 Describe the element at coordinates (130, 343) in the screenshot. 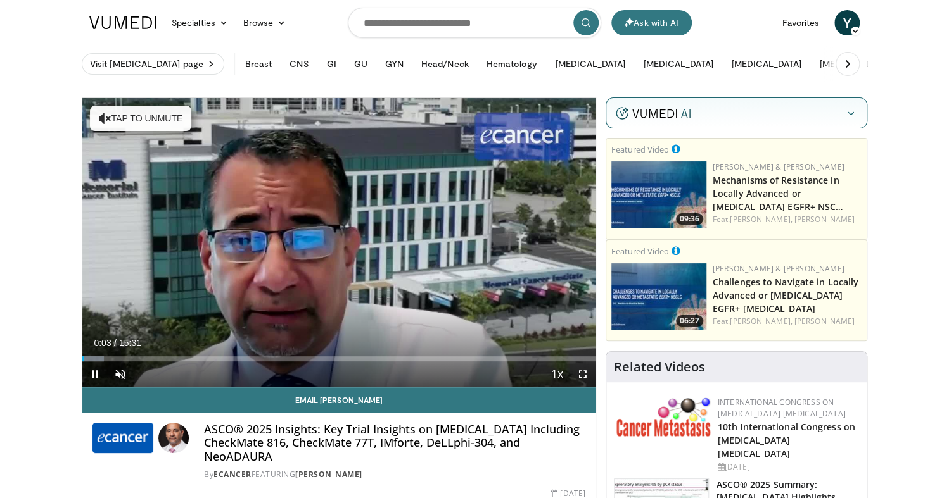

I see `span: 15:31` at that location.